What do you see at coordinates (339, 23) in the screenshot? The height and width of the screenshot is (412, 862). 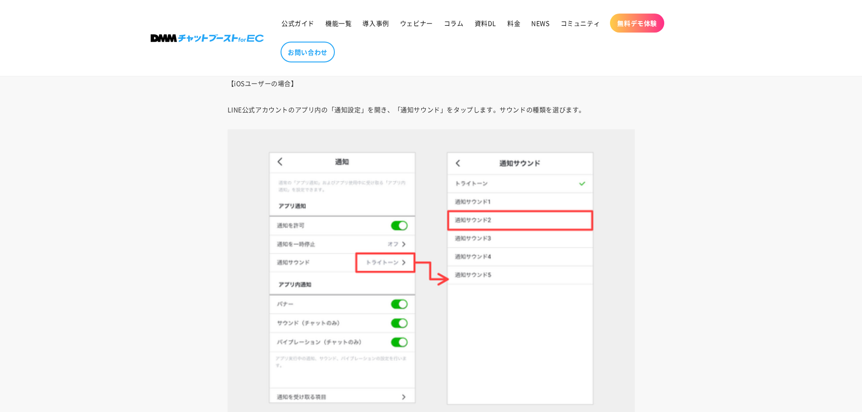 I see `a: 機能一覧` at bounding box center [339, 23].